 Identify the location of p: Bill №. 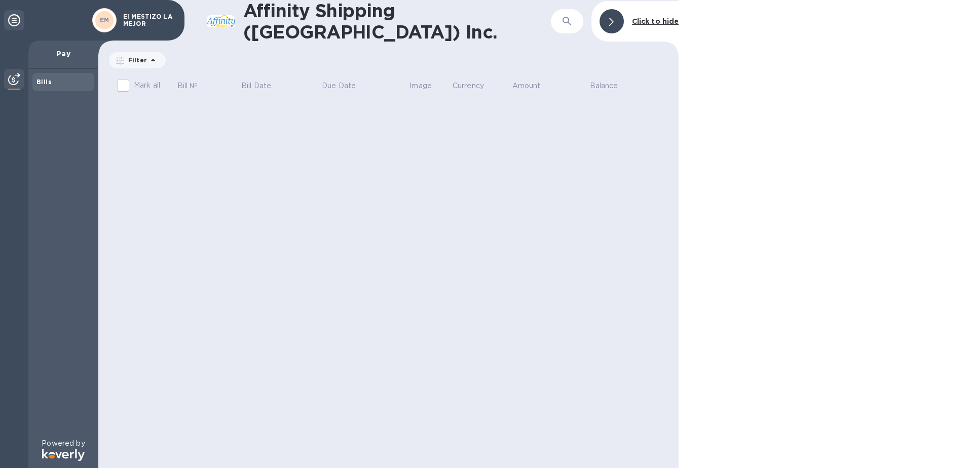
(187, 86).